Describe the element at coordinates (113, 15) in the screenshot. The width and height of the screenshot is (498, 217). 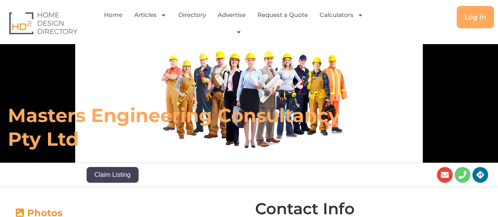
I see `a: Home` at that location.